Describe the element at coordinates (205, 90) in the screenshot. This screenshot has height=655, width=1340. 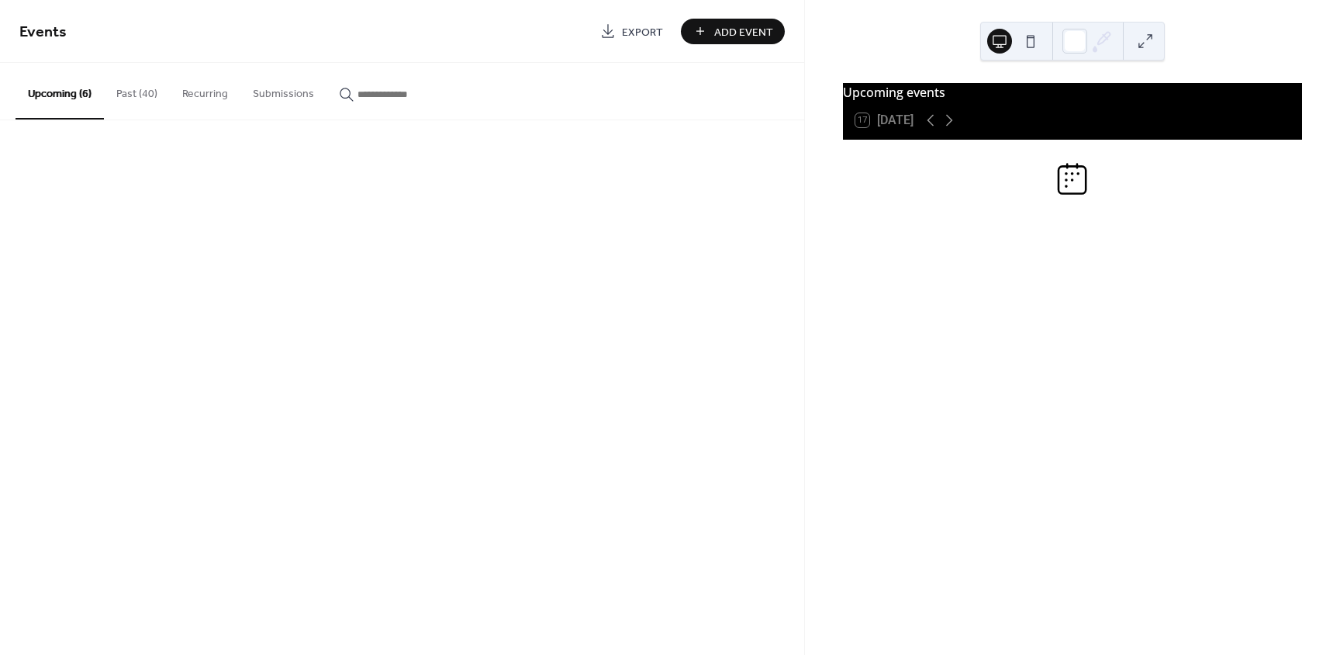
I see `button: Recurring` at that location.